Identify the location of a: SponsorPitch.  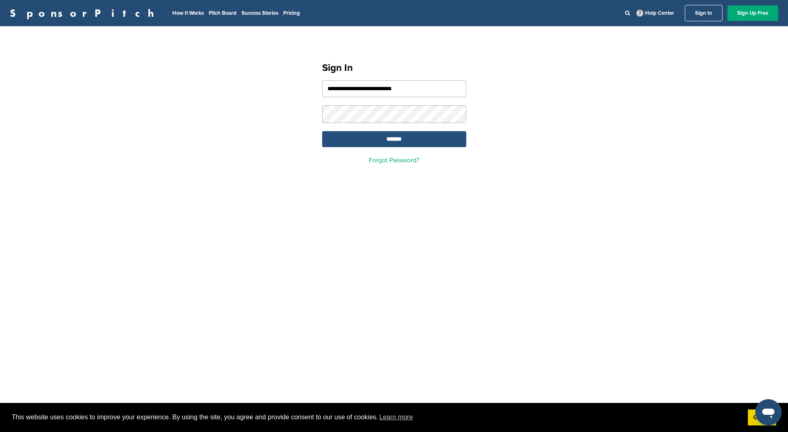
(84, 13).